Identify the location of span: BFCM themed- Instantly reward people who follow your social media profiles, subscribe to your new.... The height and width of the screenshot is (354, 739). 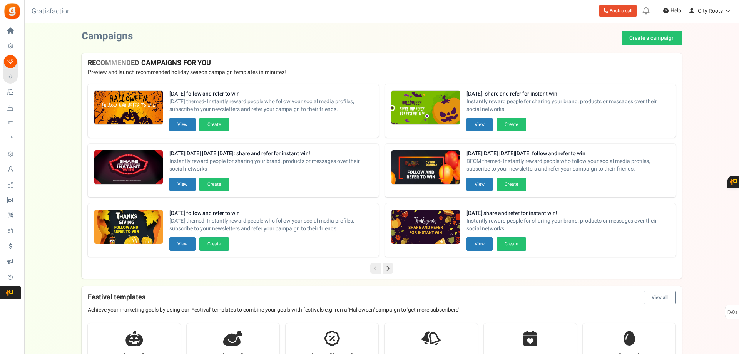
(568, 165).